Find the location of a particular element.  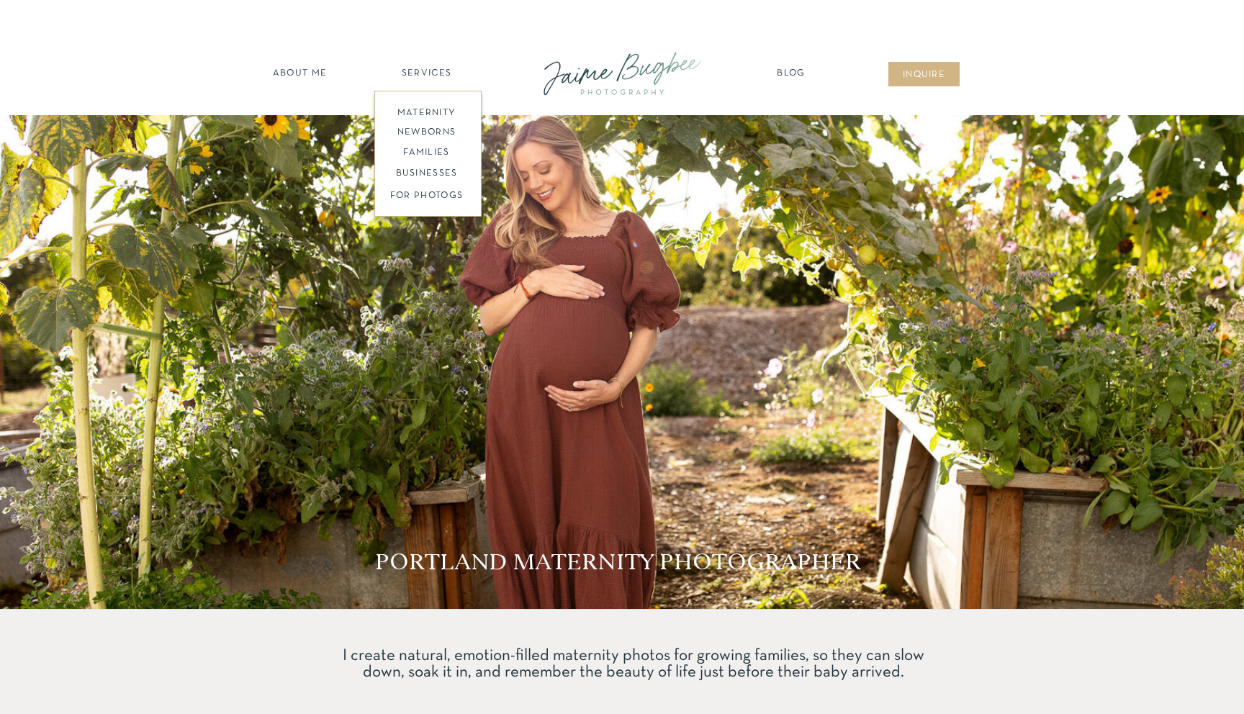

a: BUSINESSES is located at coordinates (426, 174).